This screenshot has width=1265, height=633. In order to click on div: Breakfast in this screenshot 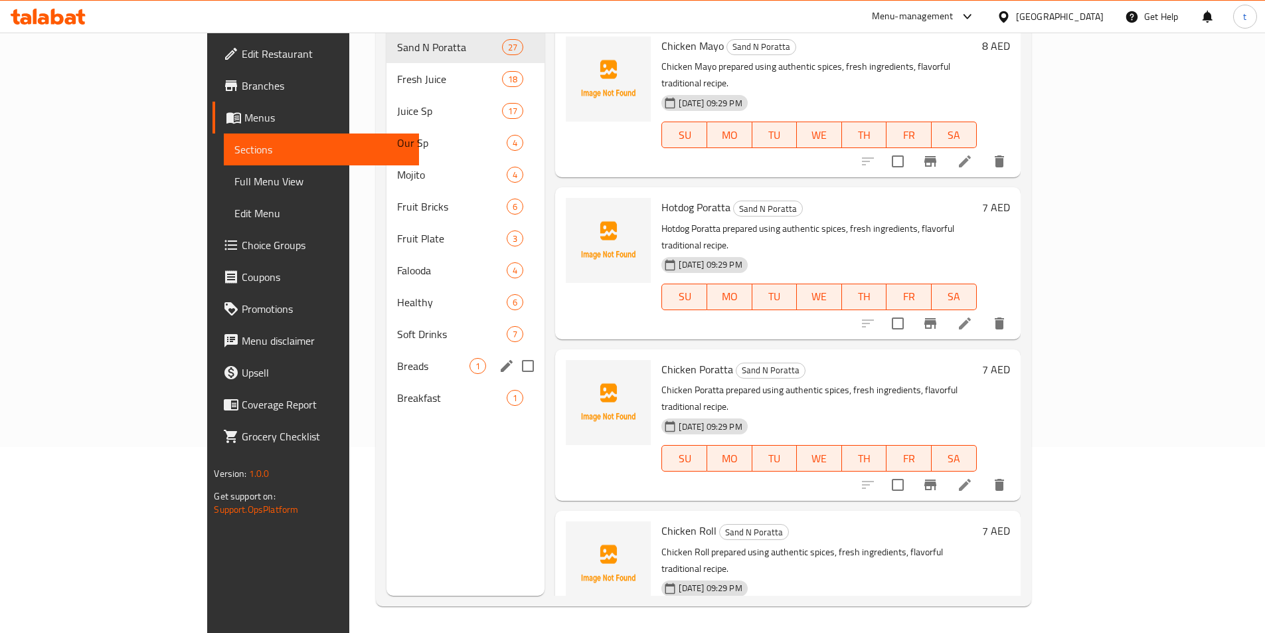, I will do `click(452, 398)`.